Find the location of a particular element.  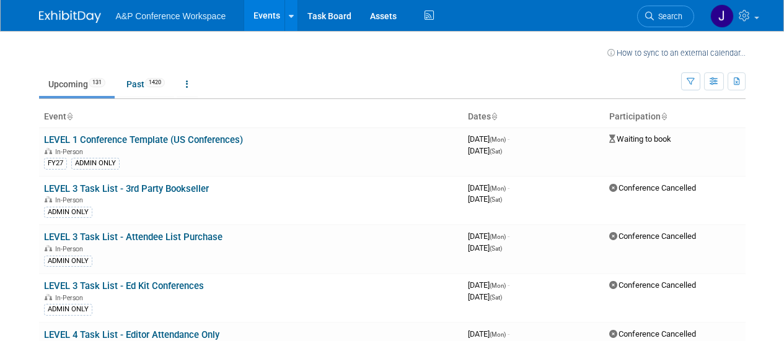

th: Participation is located at coordinates (675, 117).